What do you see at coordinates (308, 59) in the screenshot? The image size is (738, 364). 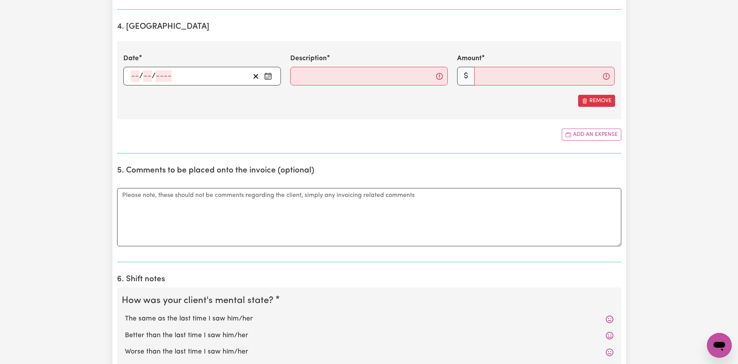 I see `label: Description` at bounding box center [308, 59].